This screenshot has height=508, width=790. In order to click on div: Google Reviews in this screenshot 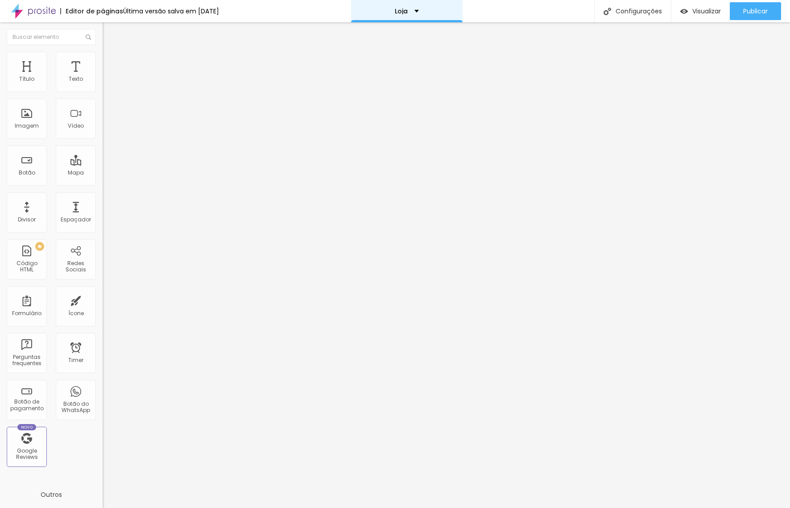, I will do `click(26, 454)`.